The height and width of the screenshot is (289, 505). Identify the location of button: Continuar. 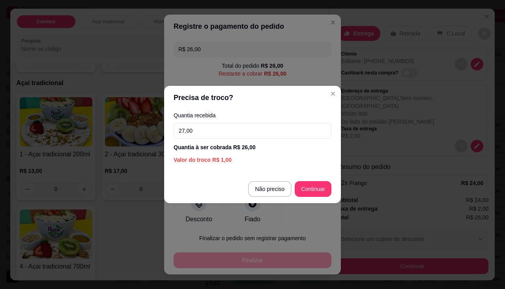
(313, 189).